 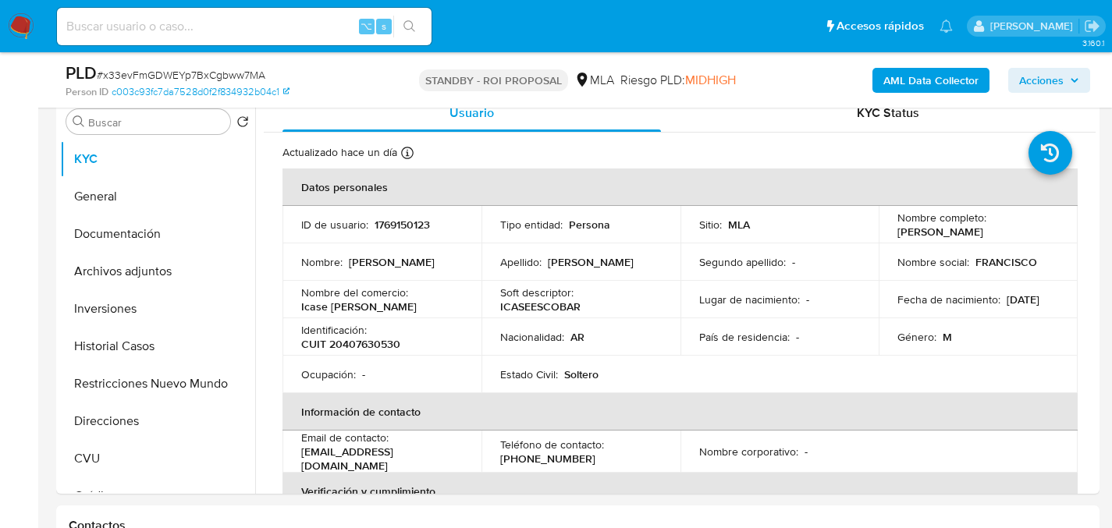 What do you see at coordinates (581, 375) in the screenshot?
I see `p: Soltero` at bounding box center [581, 375].